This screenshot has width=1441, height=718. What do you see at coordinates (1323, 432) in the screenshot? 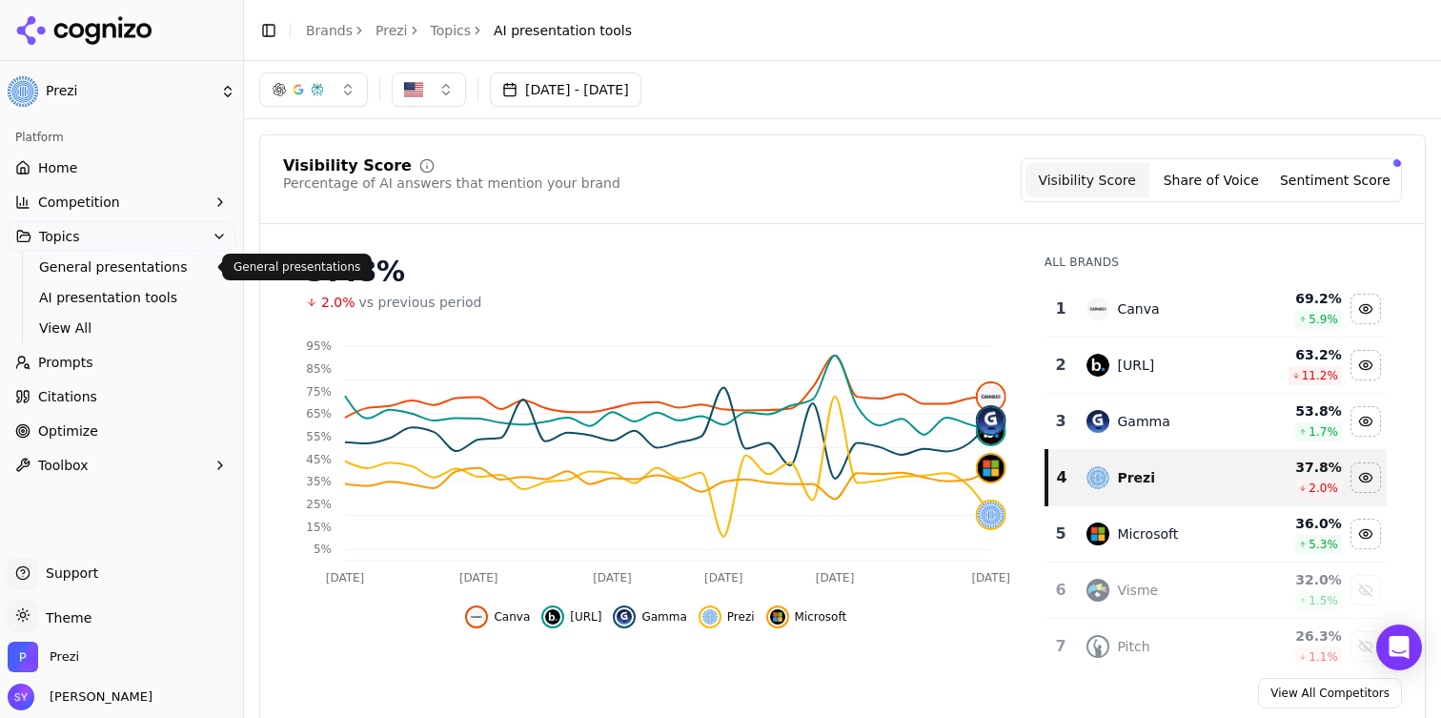
I see `span: 1.7 %` at bounding box center [1323, 432].